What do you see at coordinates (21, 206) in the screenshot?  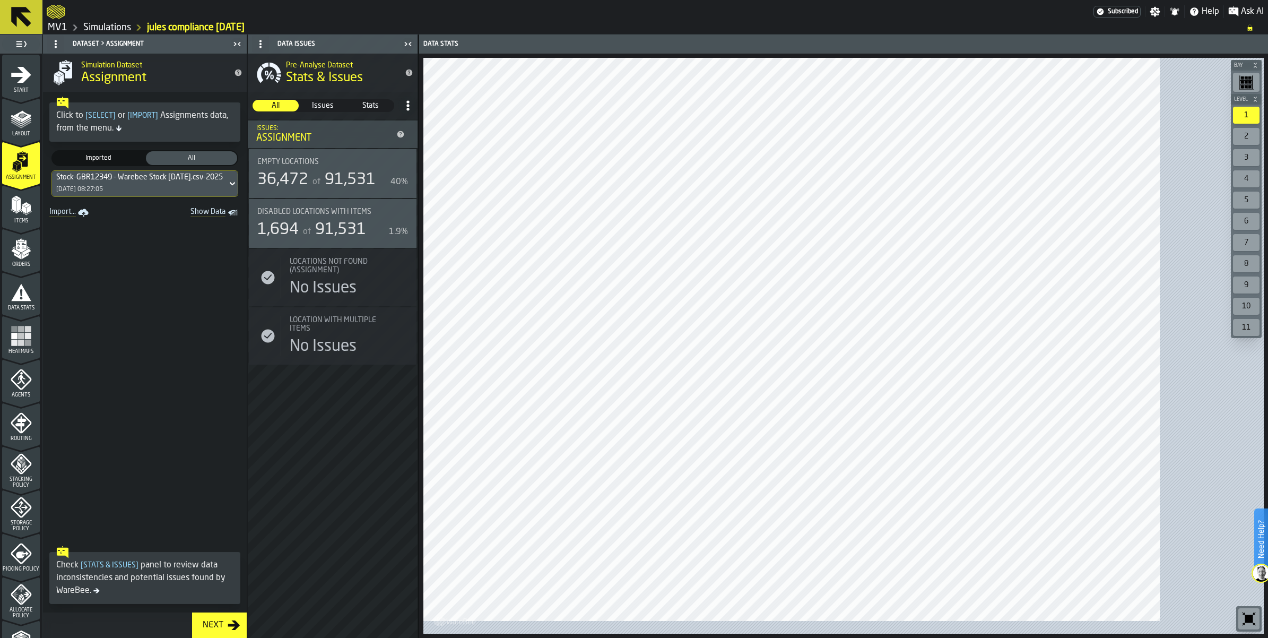 I see `li: menu Items` at bounding box center [21, 206].